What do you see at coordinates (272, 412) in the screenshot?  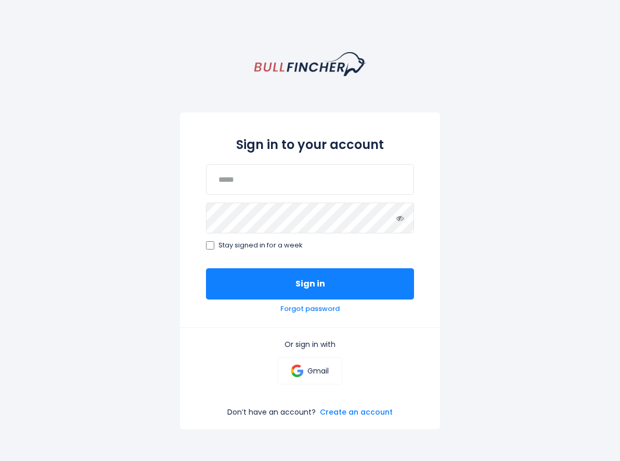 I see `p: Don’t have an account?` at bounding box center [272, 412].